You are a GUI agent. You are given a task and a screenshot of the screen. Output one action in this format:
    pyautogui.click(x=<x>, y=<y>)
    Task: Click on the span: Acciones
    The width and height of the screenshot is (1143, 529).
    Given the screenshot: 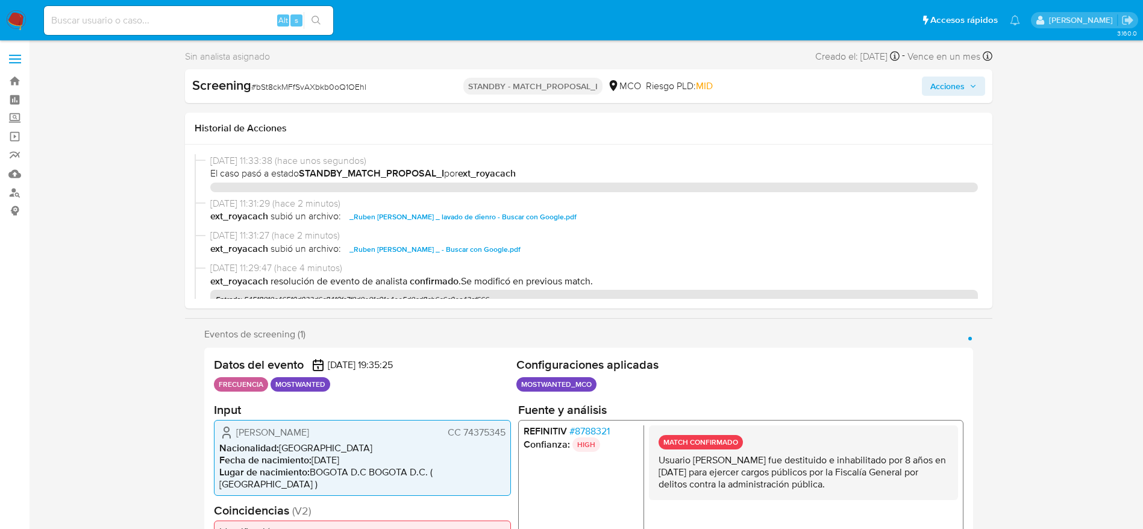 What is the action you would take?
    pyautogui.click(x=947, y=86)
    